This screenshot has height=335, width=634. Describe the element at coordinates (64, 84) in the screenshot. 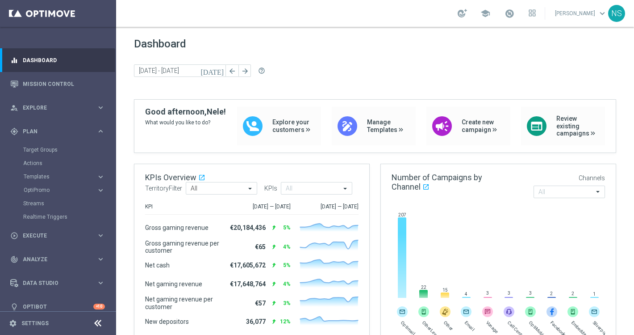

I see `a: Mission Control` at that location.